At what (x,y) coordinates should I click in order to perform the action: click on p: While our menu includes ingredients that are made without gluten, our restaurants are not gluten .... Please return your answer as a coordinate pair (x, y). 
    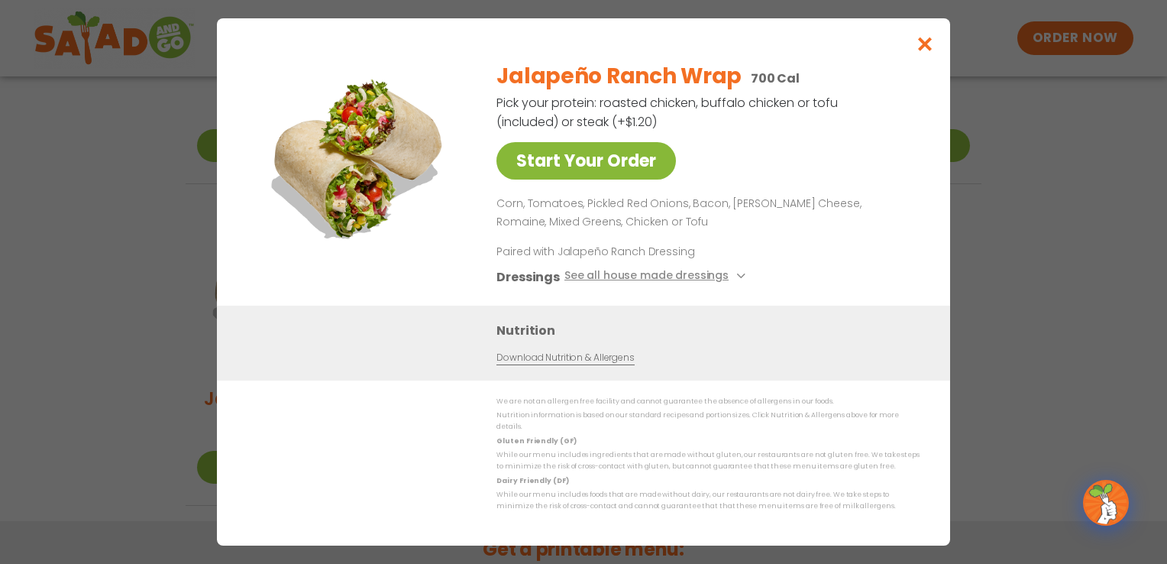
    Looking at the image, I should click on (708, 461).